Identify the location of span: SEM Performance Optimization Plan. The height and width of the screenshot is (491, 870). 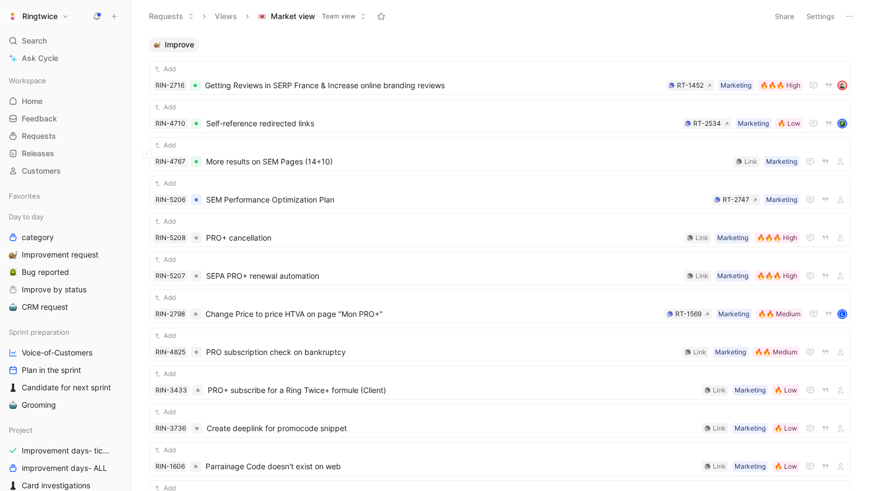
(457, 200).